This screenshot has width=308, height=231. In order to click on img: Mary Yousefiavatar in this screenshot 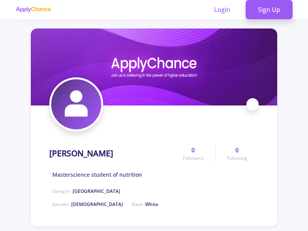, I will do `click(76, 105)`.